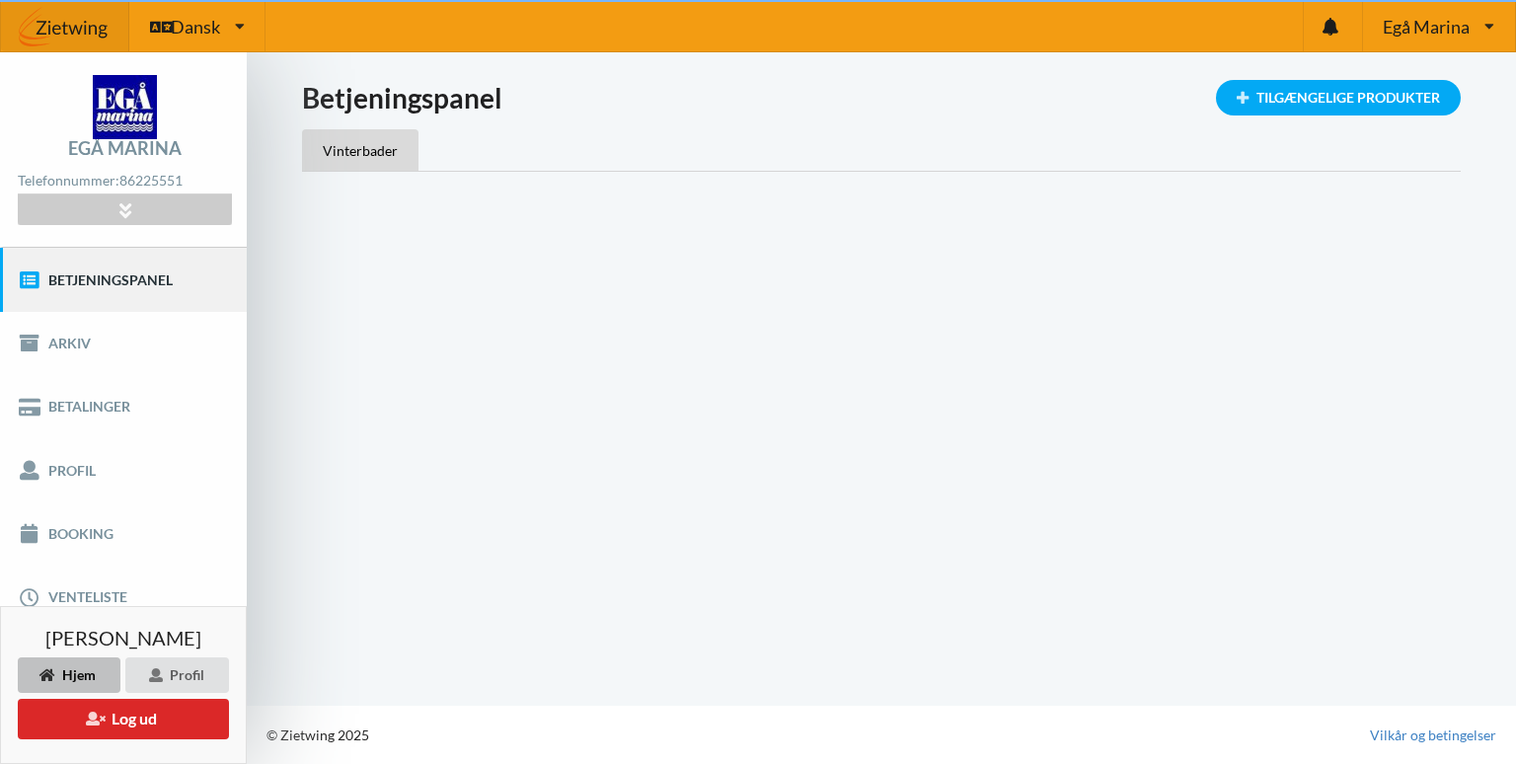 This screenshot has height=764, width=1516. I want to click on div: Tilgængelige Produkter, so click(1338, 98).